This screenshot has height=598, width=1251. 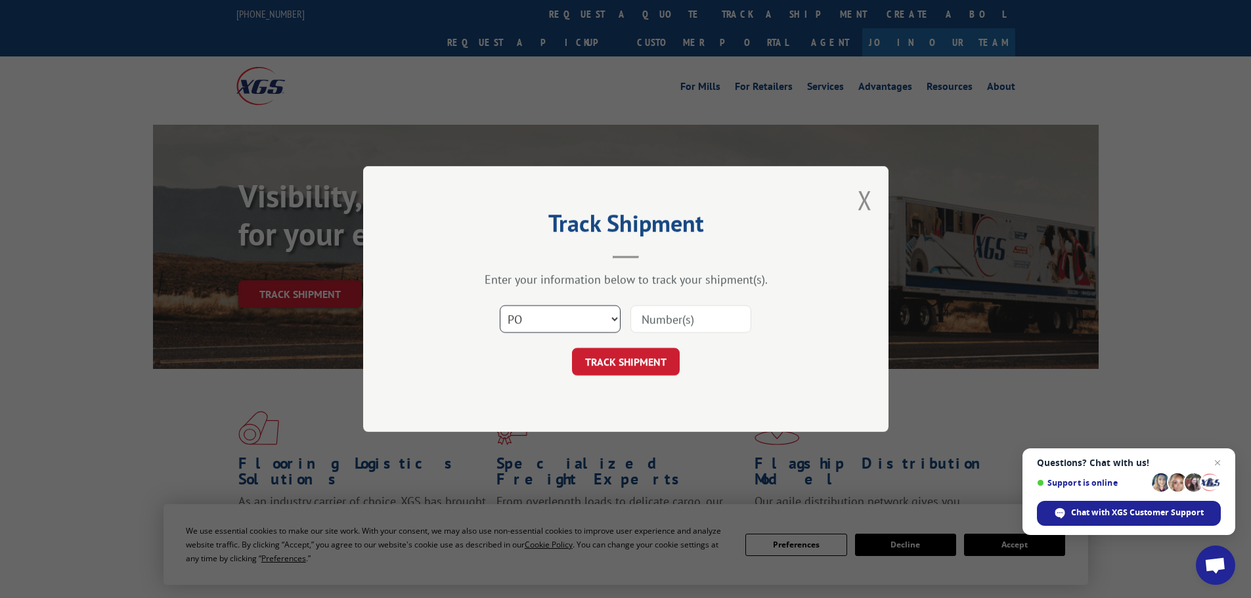 What do you see at coordinates (626, 279) in the screenshot?
I see `div: Enter your information below to track your shipment(s).` at bounding box center [626, 279].